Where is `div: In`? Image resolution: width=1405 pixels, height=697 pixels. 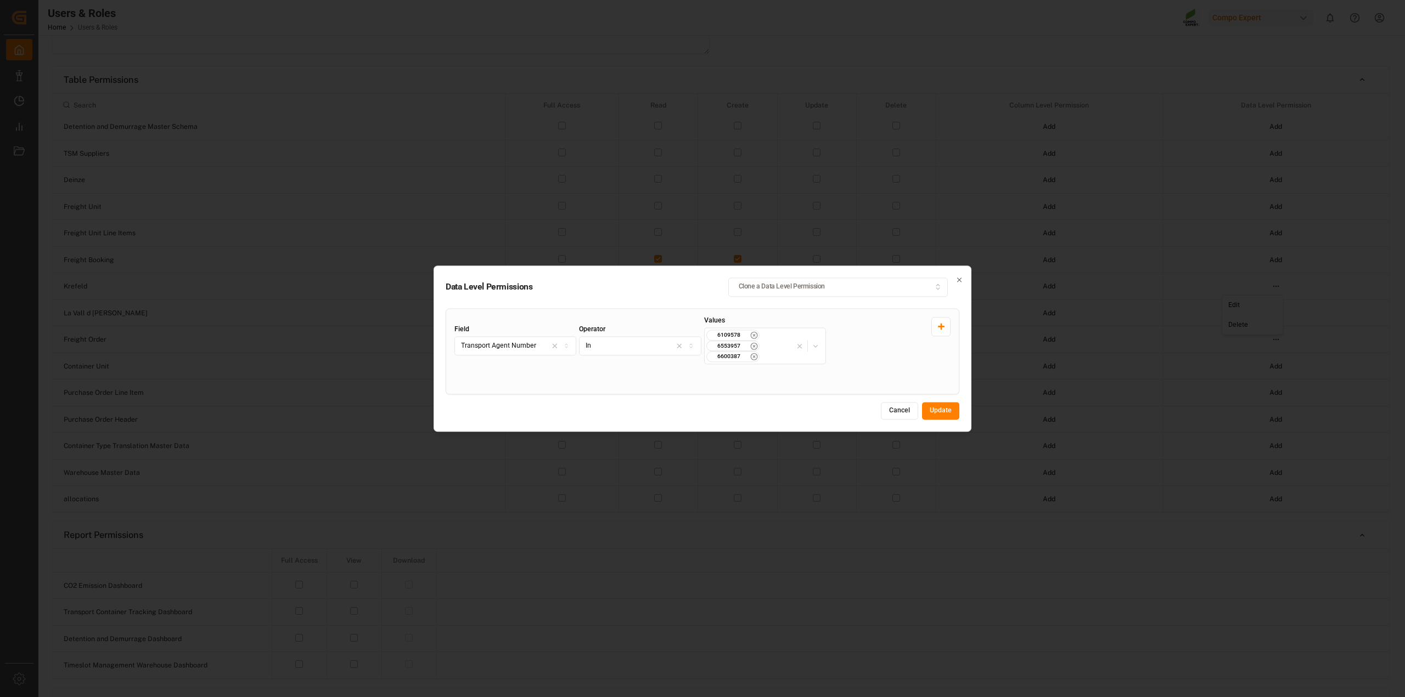 div: In is located at coordinates (588, 346).